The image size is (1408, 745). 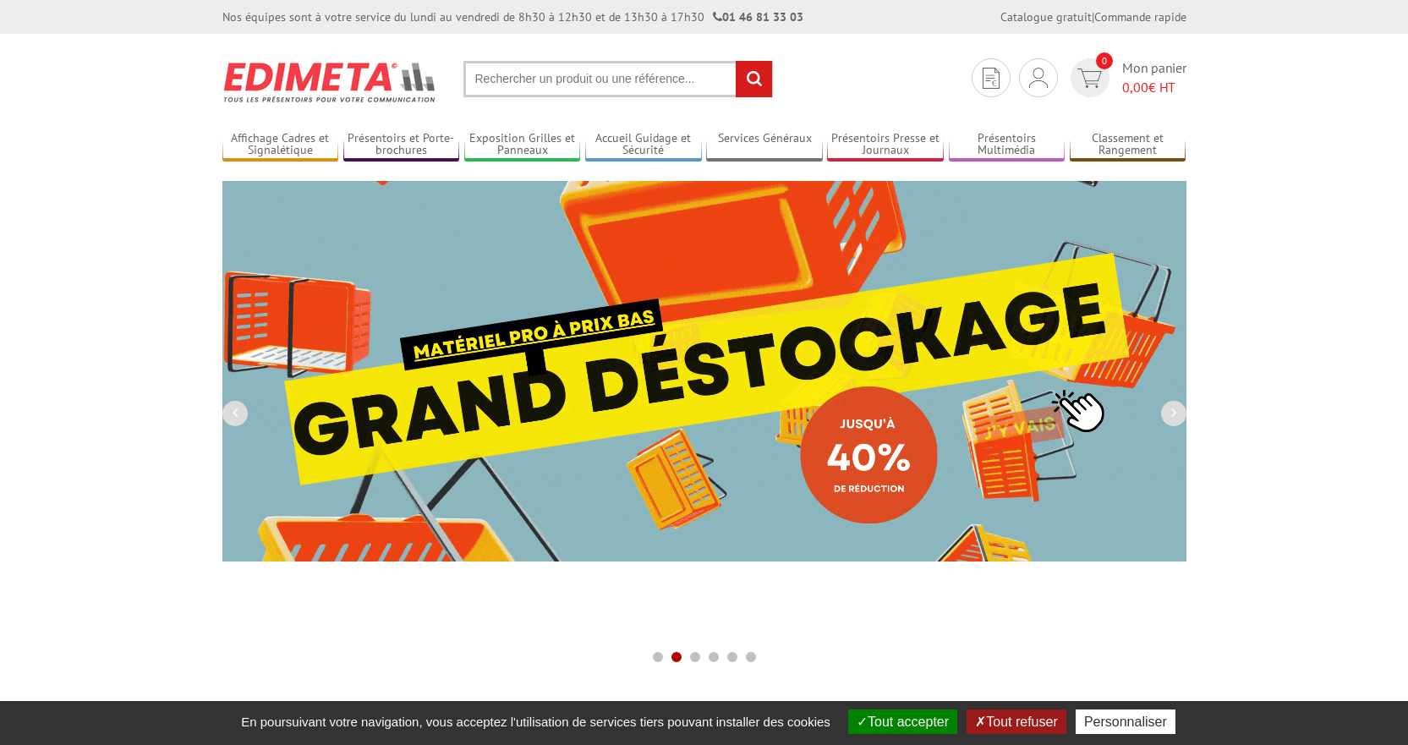 I want to click on span: € HT, so click(x=1154, y=87).